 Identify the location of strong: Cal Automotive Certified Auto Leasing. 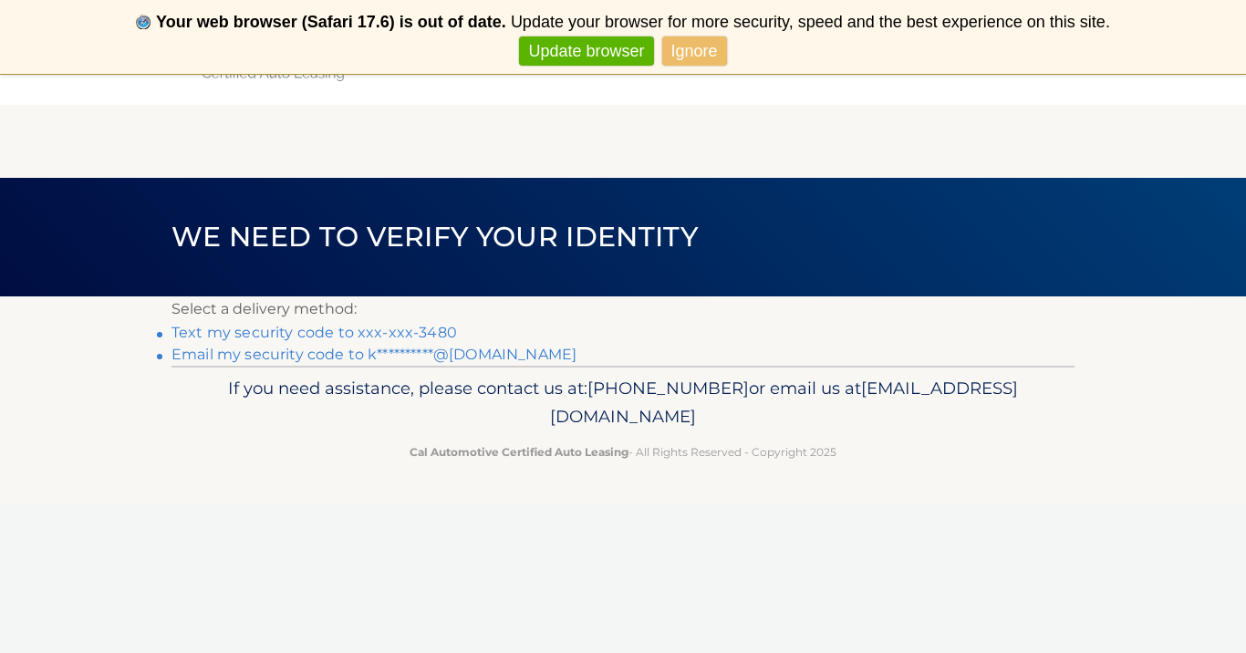
(519, 451).